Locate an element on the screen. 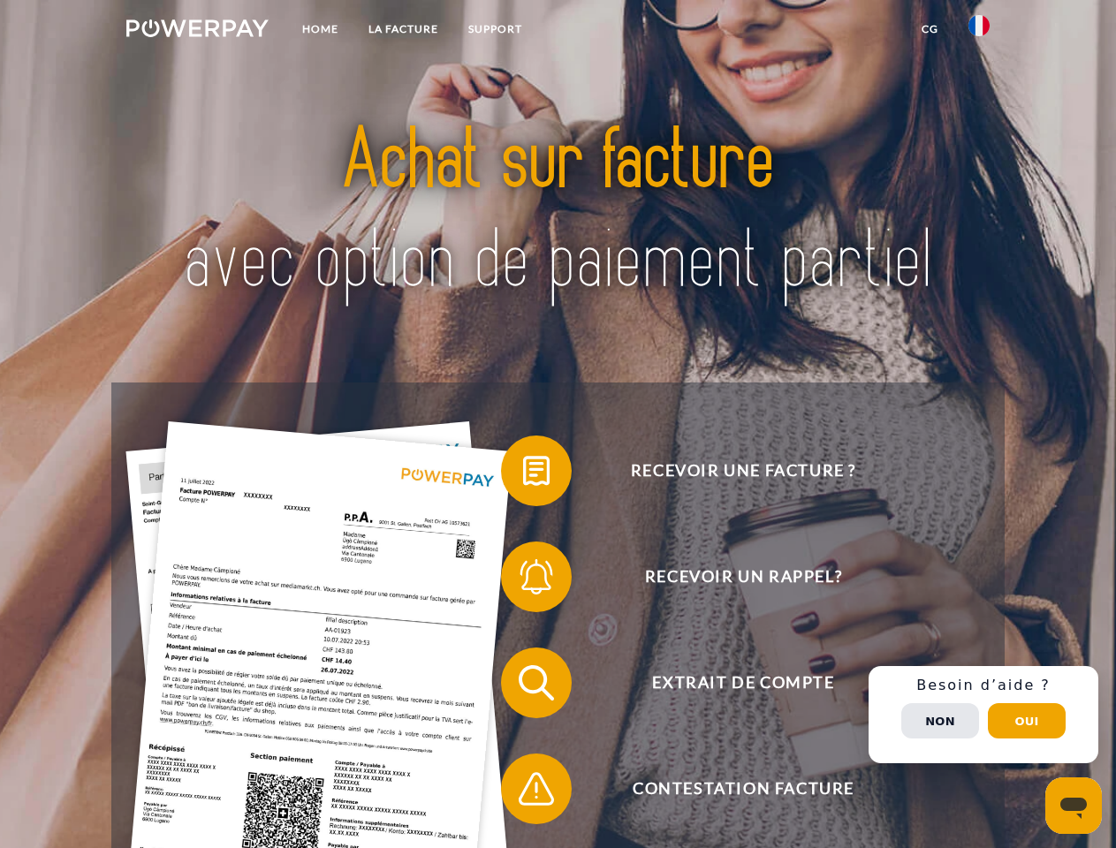 This screenshot has width=1116, height=848. span: Contestation Facture is located at coordinates (743, 789).